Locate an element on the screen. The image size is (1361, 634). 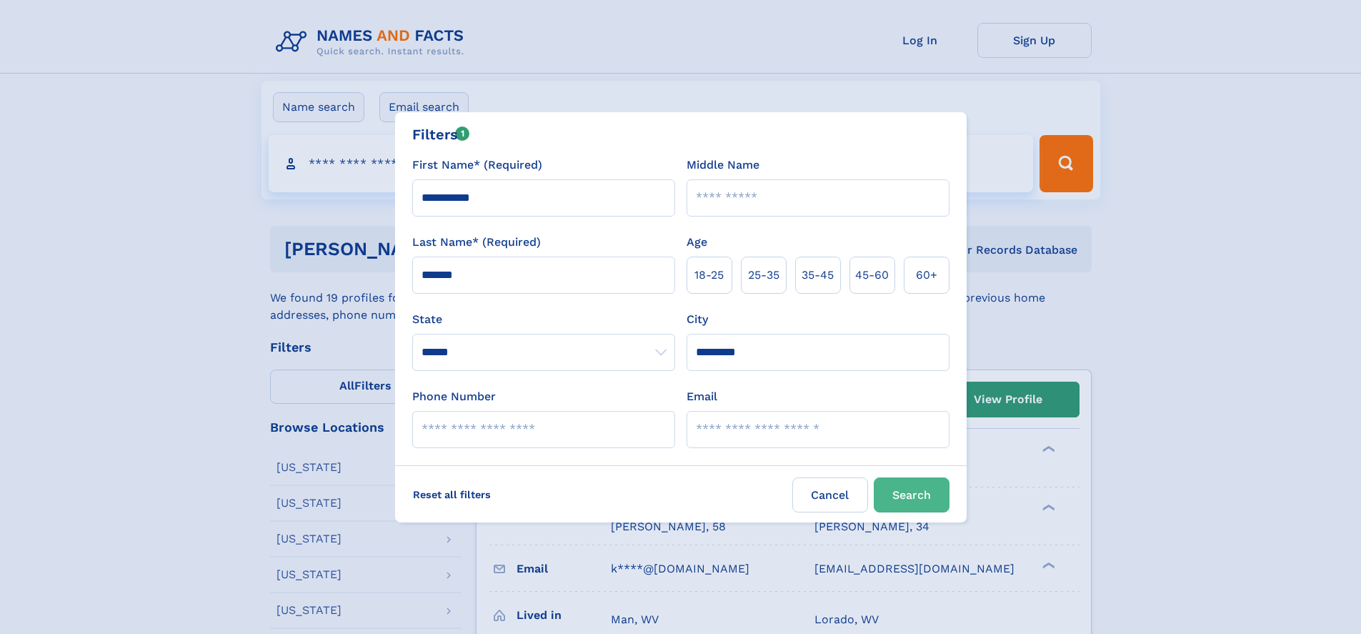
label: City is located at coordinates (697, 319).